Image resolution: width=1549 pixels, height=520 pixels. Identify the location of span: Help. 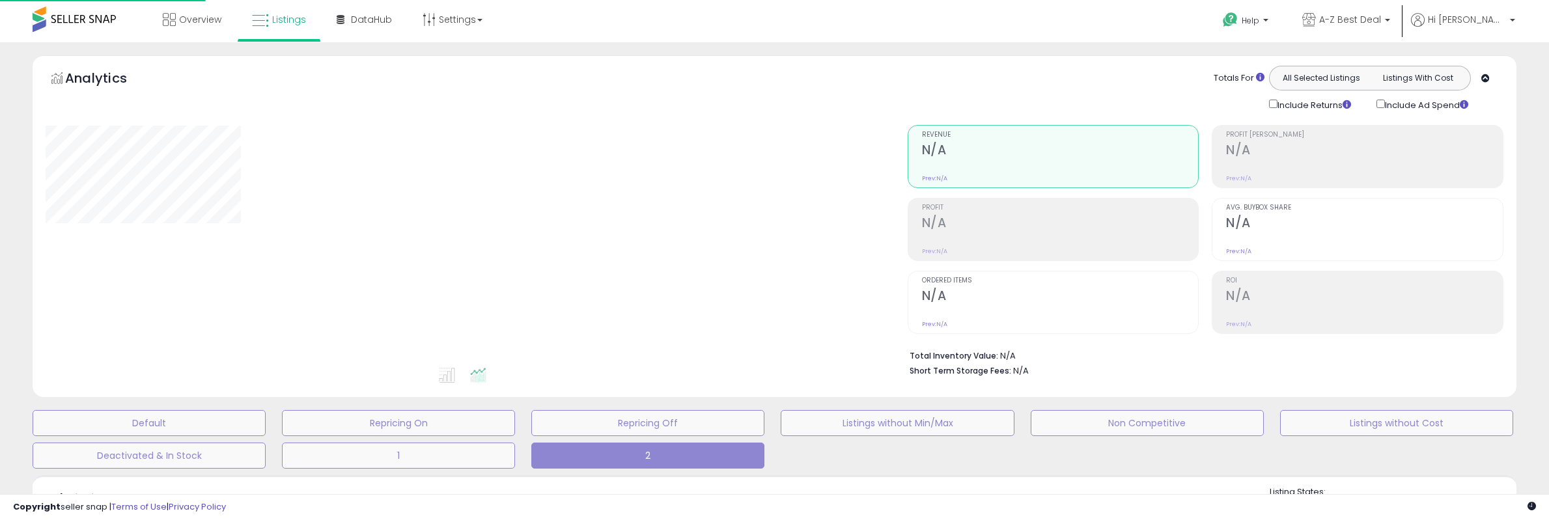
(1251, 20).